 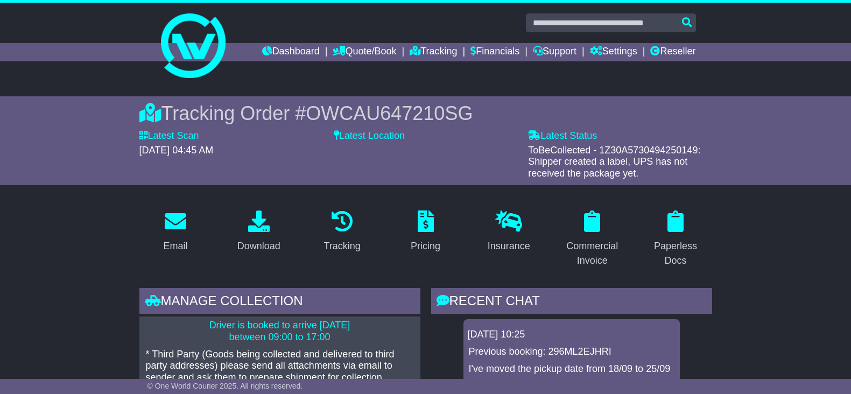 What do you see at coordinates (364, 52) in the screenshot?
I see `a: Quote/Book` at bounding box center [364, 52].